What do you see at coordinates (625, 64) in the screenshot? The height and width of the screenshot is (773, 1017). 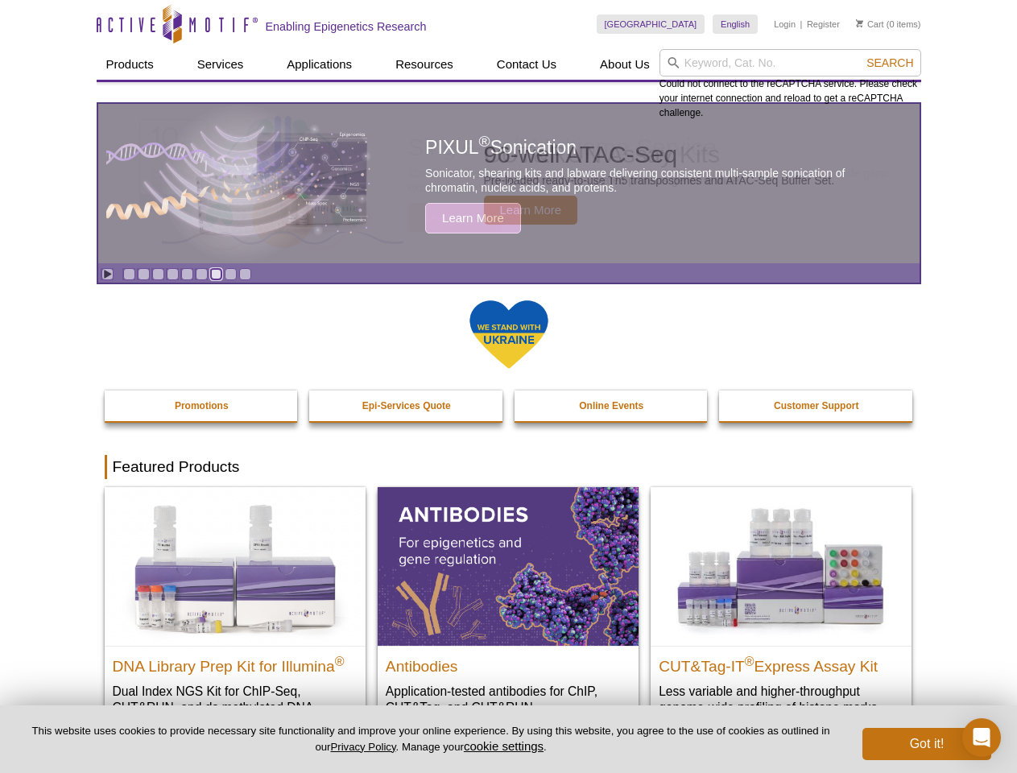 I see `a: About Us` at bounding box center [625, 64].